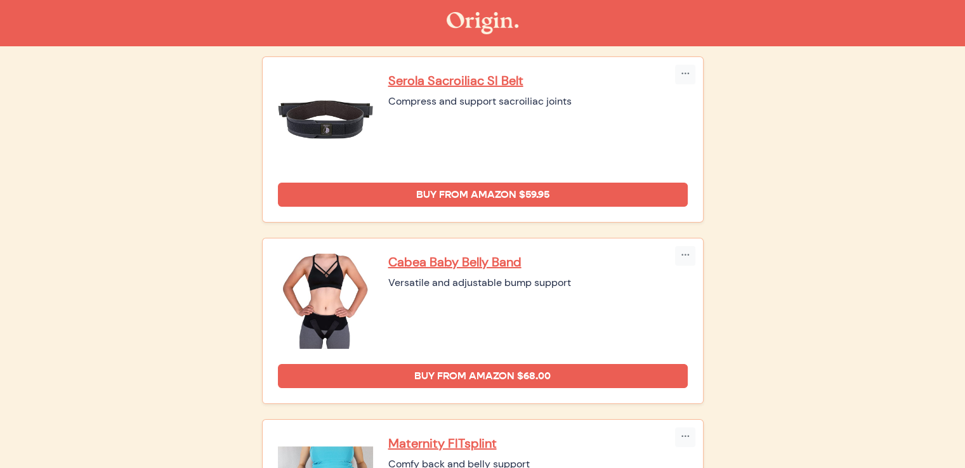 The height and width of the screenshot is (468, 965). Describe the element at coordinates (538, 283) in the screenshot. I see `div: Versatile and adjustable bump support` at that location.